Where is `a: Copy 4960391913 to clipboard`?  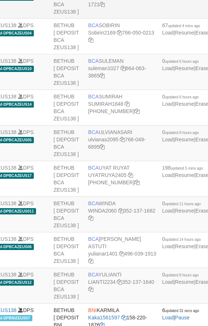
a: Copy 4960391913 to clipboard is located at coordinates (91, 261).